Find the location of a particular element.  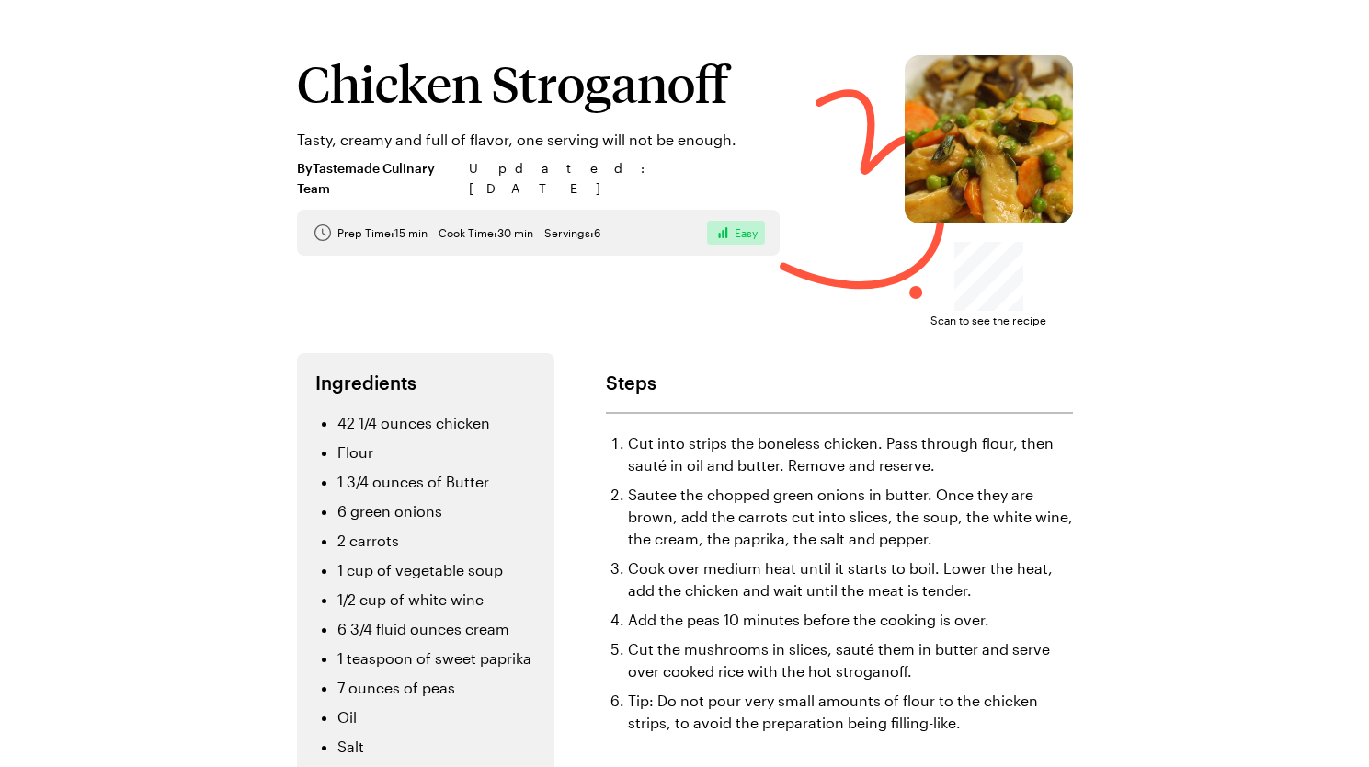

li: Cut the mushrooms in slices, sauté them in butter and serve over cooked rice with the hot strogan... is located at coordinates (851, 660).